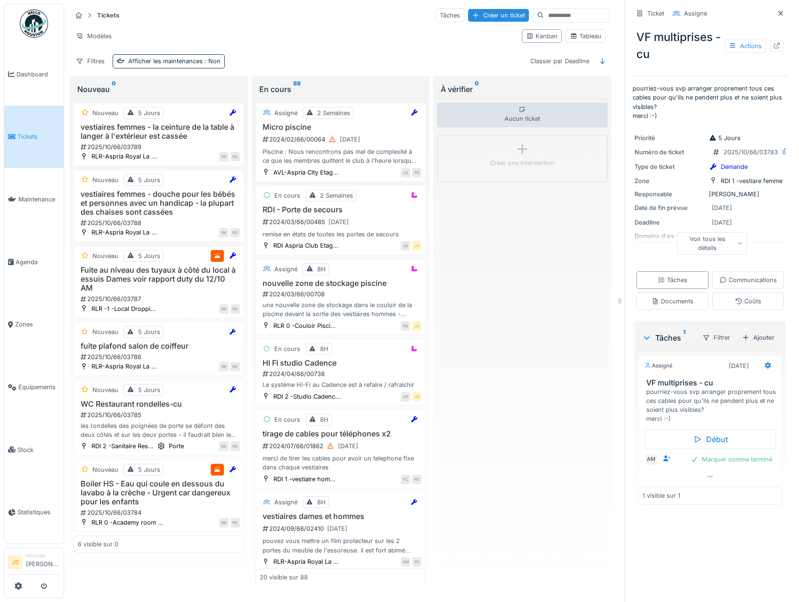  I want to click on div: AM, so click(651, 459).